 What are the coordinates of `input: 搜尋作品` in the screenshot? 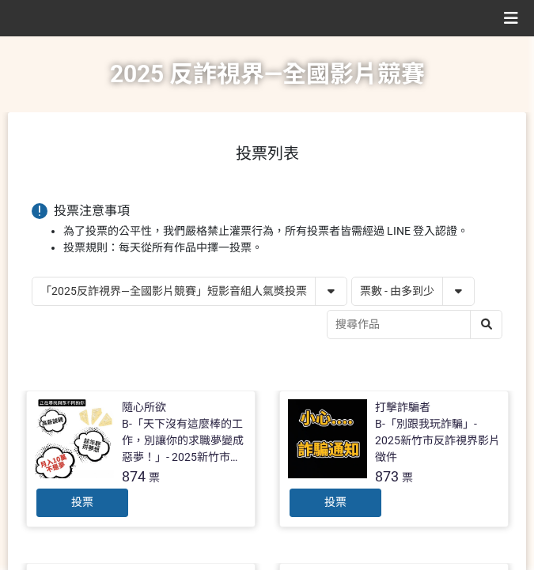 It's located at (415, 324).